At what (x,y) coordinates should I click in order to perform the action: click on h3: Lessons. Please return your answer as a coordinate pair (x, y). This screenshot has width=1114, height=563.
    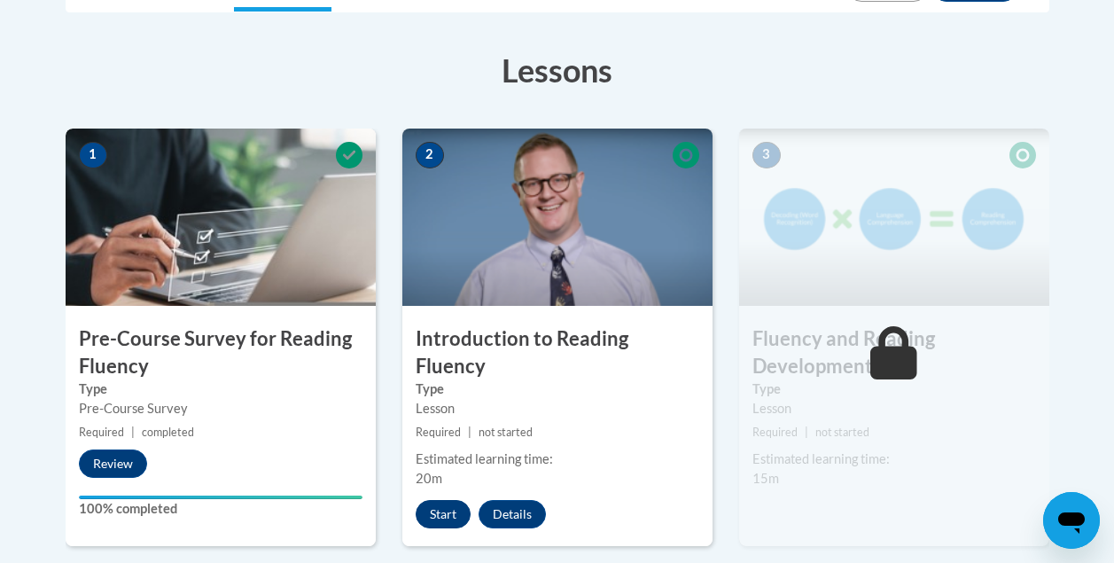
    Looking at the image, I should click on (558, 70).